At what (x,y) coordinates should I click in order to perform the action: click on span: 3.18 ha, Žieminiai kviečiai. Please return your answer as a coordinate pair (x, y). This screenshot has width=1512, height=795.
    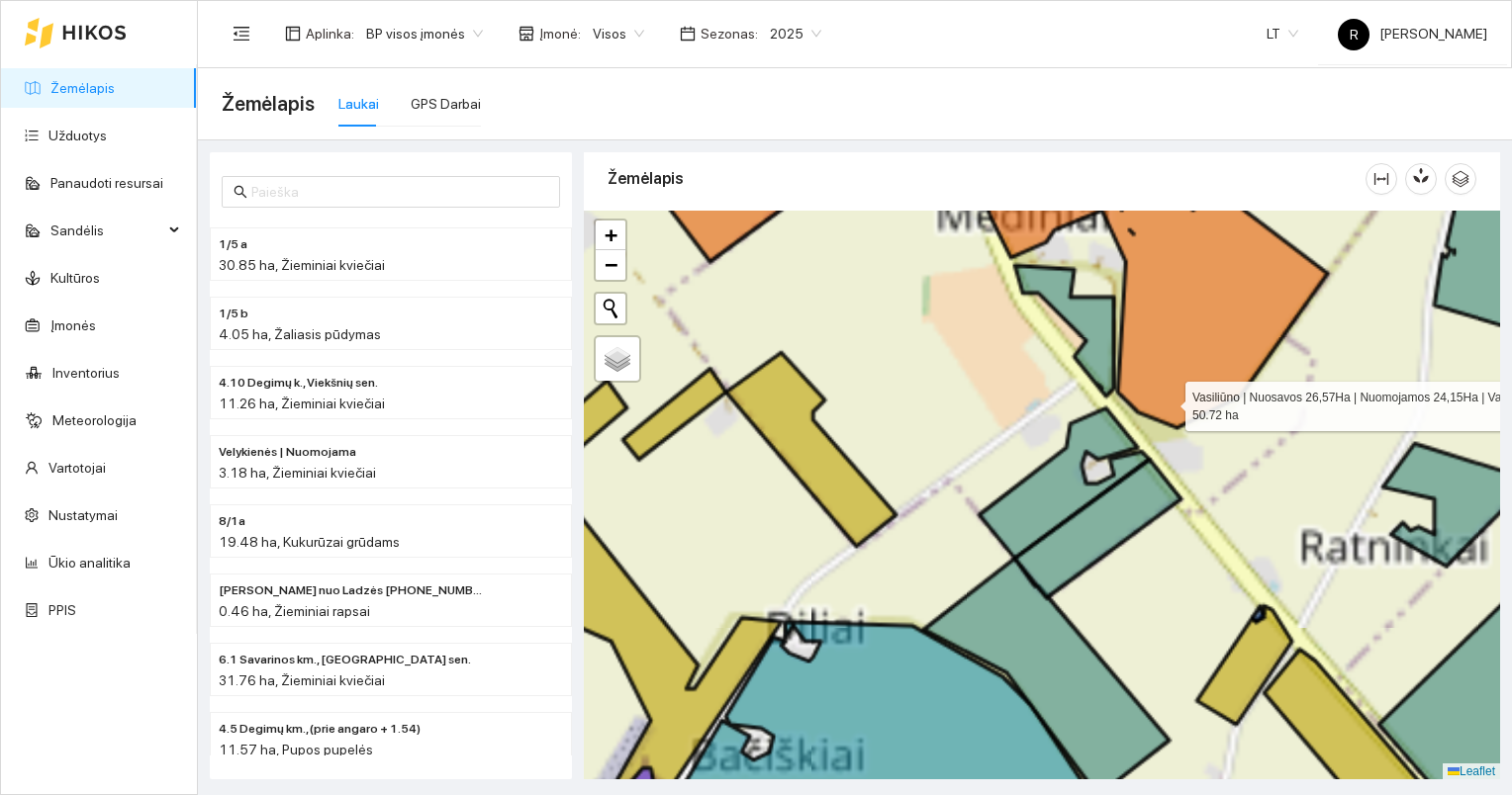
    Looking at the image, I should click on (297, 472).